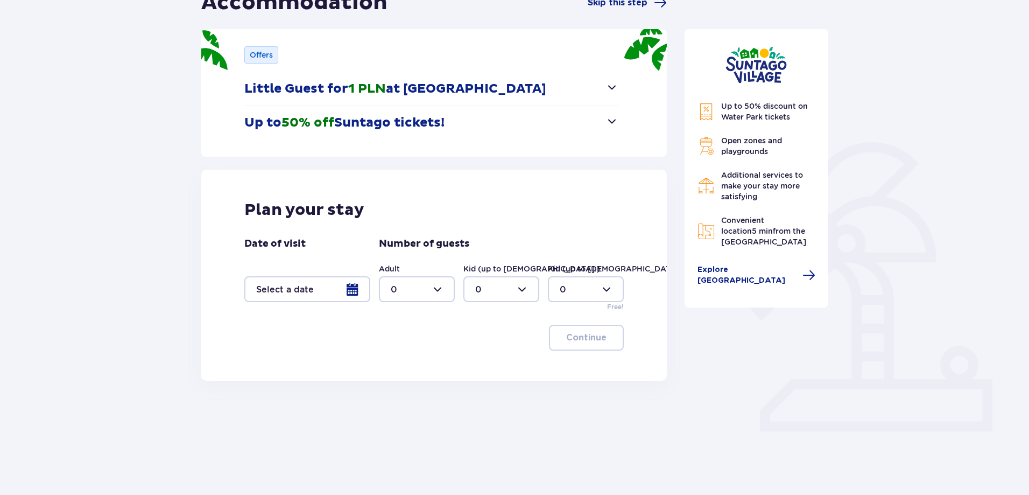  What do you see at coordinates (304, 210) in the screenshot?
I see `p: Plan your stay` at bounding box center [304, 210].